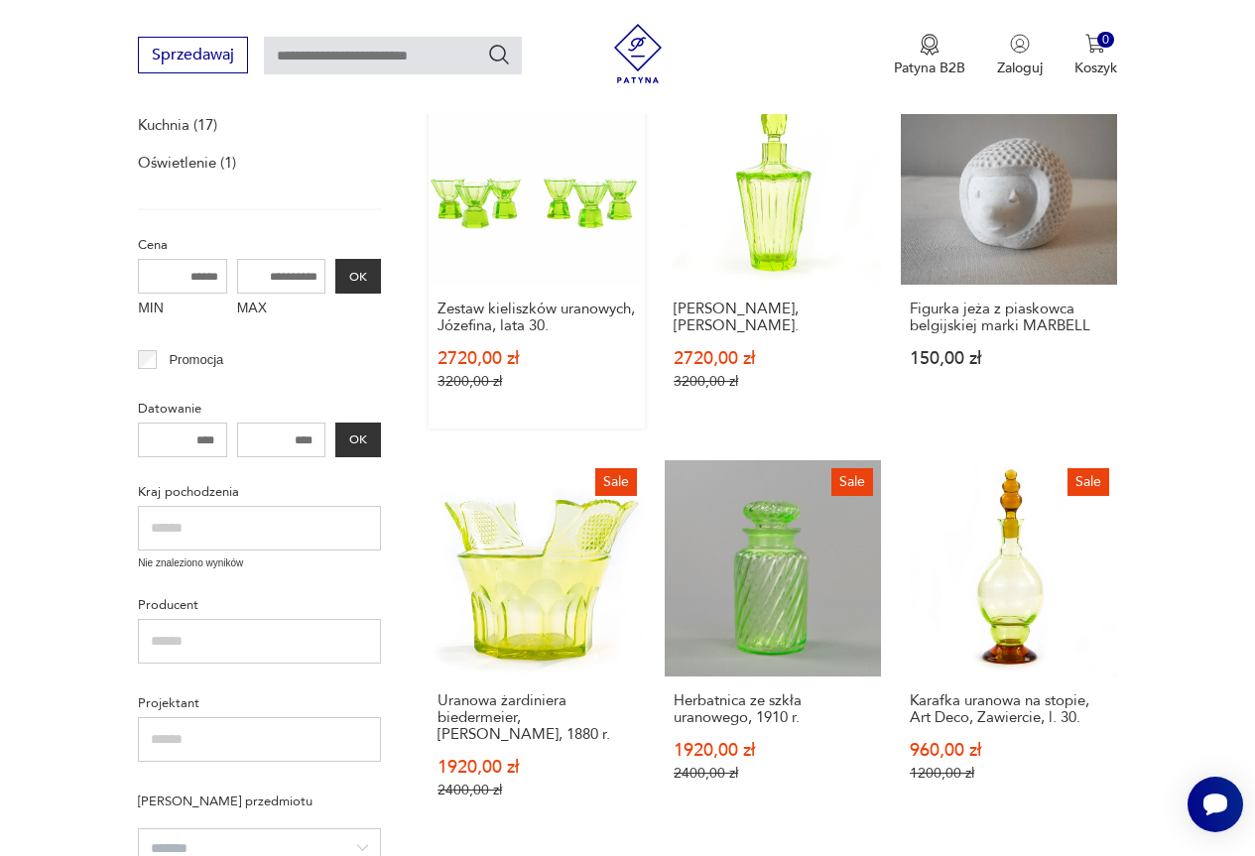 The height and width of the screenshot is (856, 1255). What do you see at coordinates (259, 492) in the screenshot?
I see `p: Kraj pochodzenia` at bounding box center [259, 492].